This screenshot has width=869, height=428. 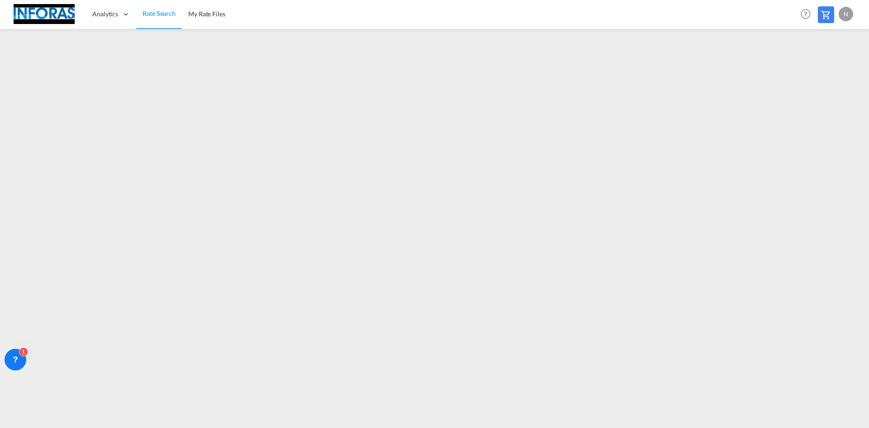 What do you see at coordinates (159, 13) in the screenshot?
I see `span: Rate Search` at bounding box center [159, 13].